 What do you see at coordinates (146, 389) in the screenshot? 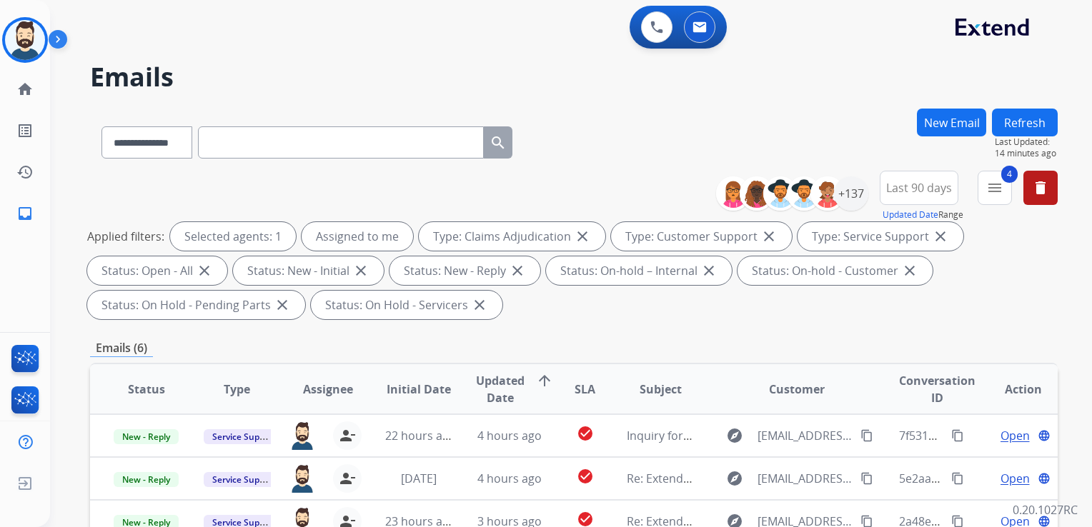
I see `span: Status` at bounding box center [146, 389].